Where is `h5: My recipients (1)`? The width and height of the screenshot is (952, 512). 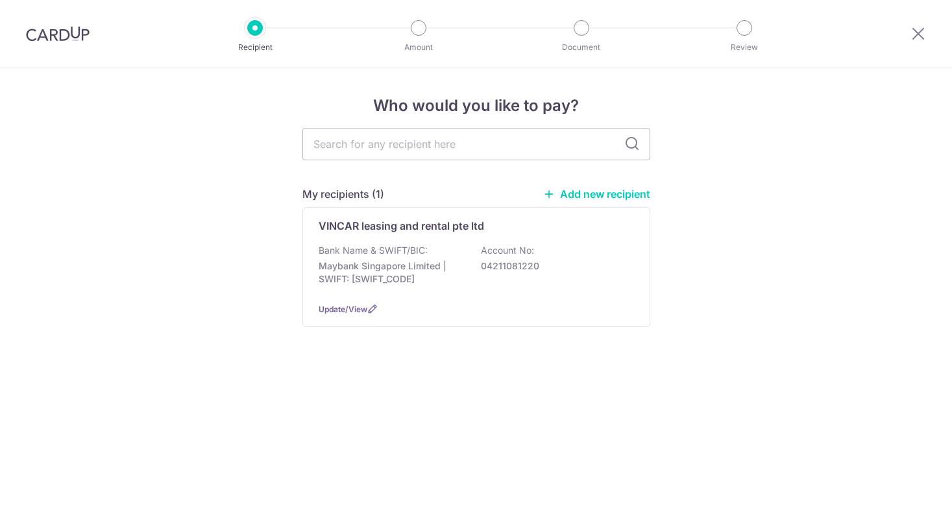 h5: My recipients (1) is located at coordinates (343, 194).